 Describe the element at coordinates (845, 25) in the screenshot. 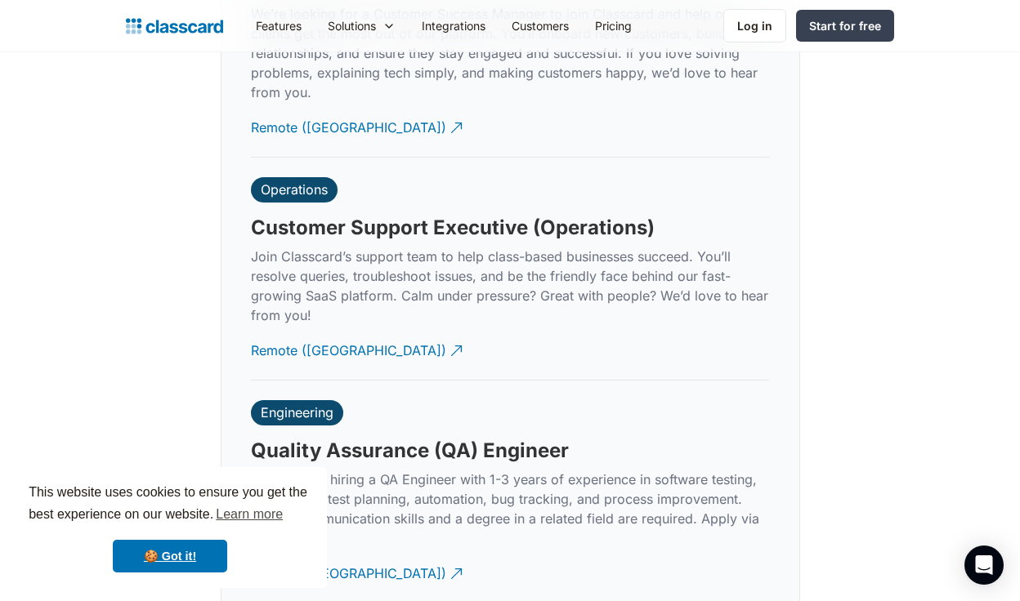

I see `a: Start for free` at that location.